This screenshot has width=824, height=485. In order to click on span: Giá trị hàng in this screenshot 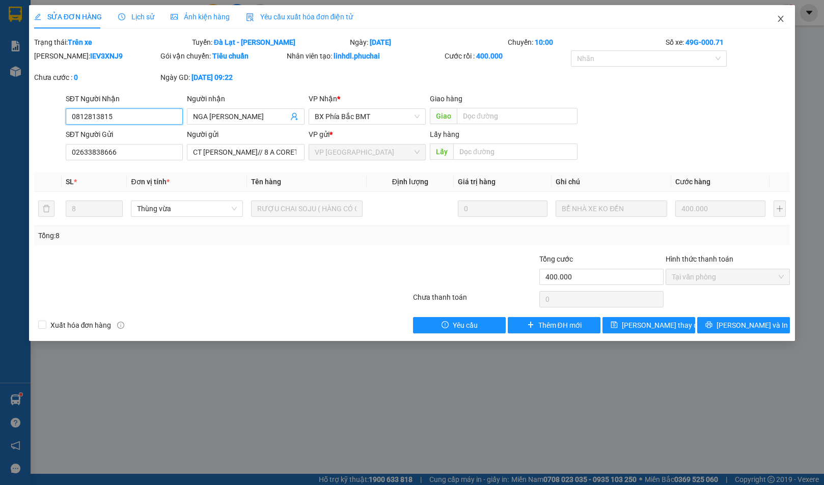, I will do `click(476, 182)`.